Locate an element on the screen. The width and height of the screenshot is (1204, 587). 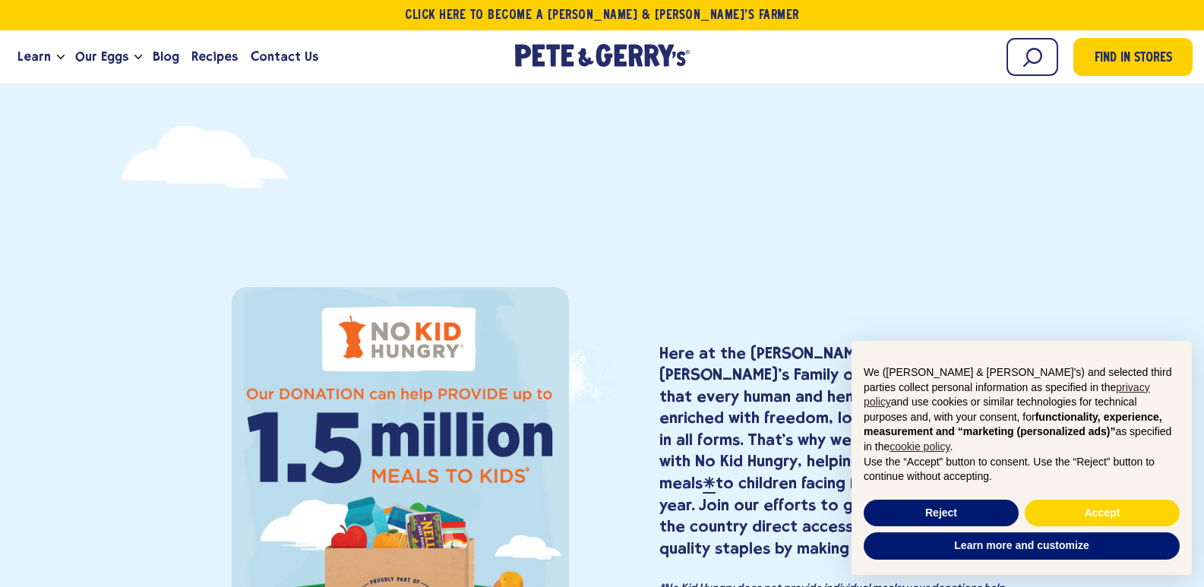
span: Find in Stores is located at coordinates (1133, 58).